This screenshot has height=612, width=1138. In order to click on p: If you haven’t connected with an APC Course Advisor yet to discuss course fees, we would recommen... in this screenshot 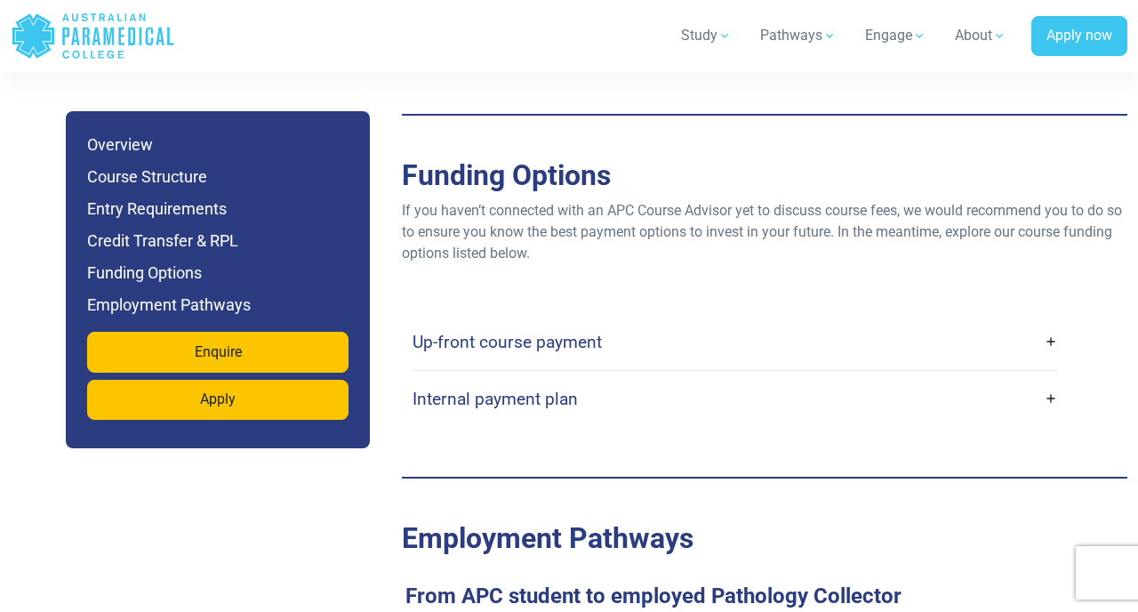, I will do `click(765, 232)`.